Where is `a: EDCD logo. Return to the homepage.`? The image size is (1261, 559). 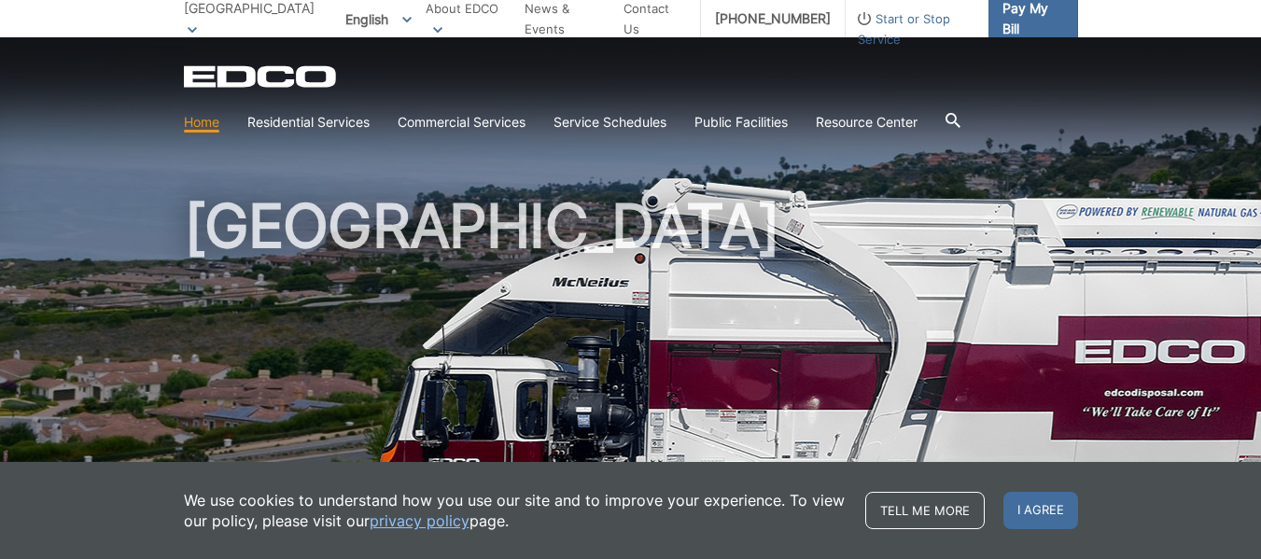
a: EDCD logo. Return to the homepage. is located at coordinates (261, 77).